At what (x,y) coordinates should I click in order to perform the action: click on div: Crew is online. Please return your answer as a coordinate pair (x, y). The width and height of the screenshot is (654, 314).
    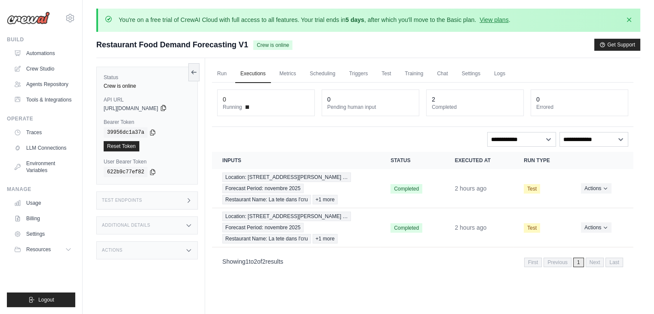
    Looking at the image, I should click on (147, 86).